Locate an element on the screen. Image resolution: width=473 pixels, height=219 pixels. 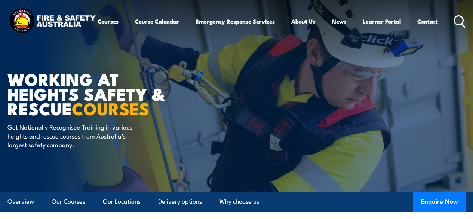
a: Course Calendar is located at coordinates (157, 21).